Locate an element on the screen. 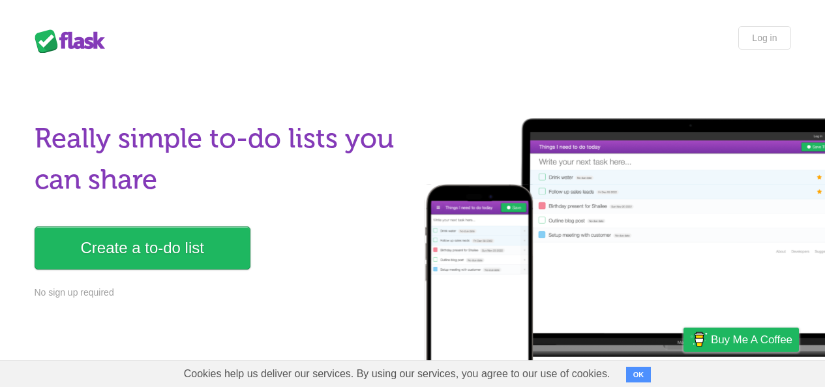  p: No sign up required is located at coordinates (220, 292).